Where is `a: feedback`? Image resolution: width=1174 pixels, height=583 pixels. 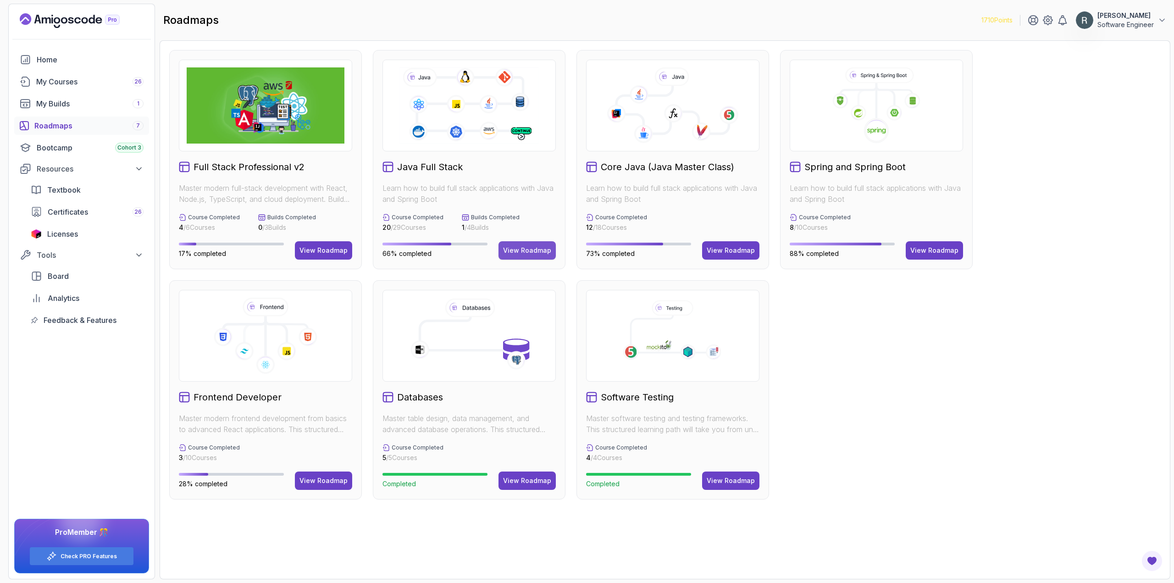 a: feedback is located at coordinates (87, 320).